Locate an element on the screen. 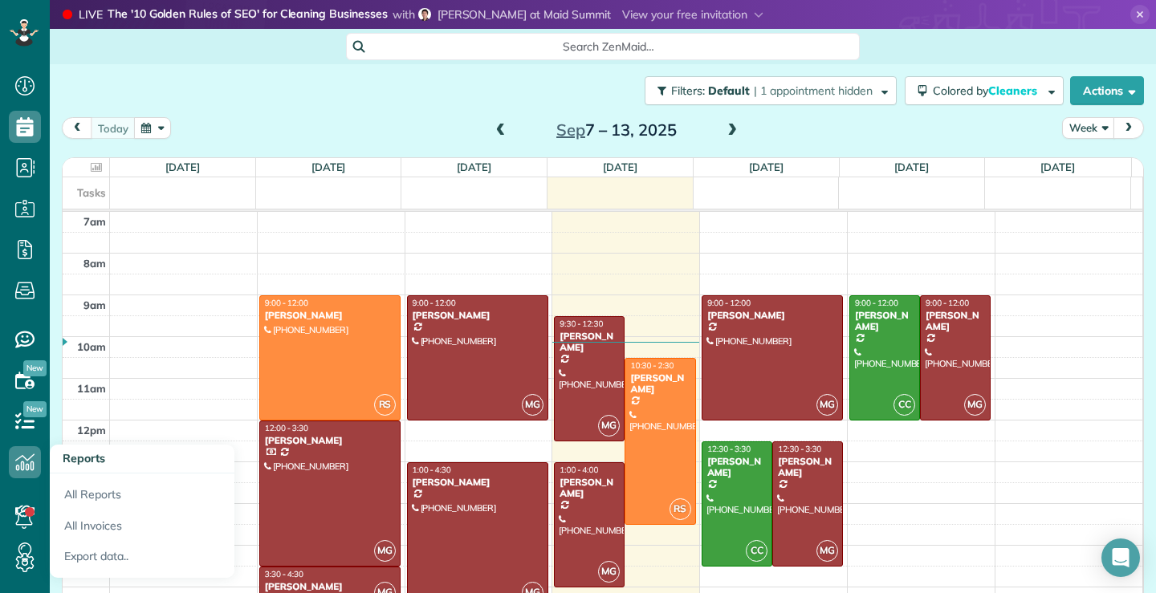 The image size is (1156, 593). a: All Invoices is located at coordinates (142, 526).